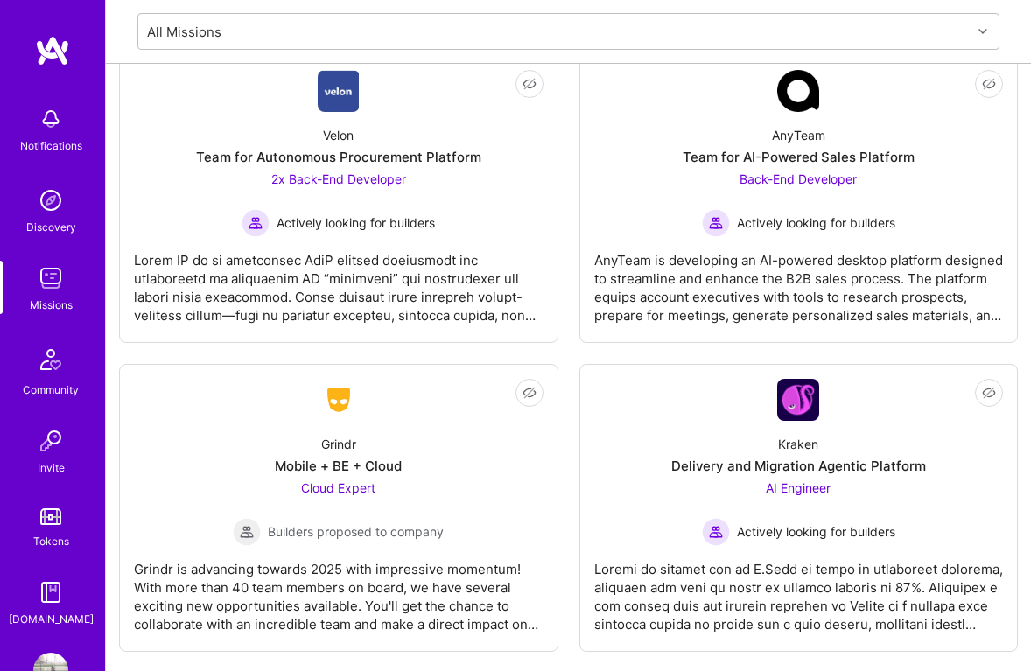 The image size is (1031, 671). What do you see at coordinates (51, 119) in the screenshot?
I see `img: bell` at bounding box center [51, 119].